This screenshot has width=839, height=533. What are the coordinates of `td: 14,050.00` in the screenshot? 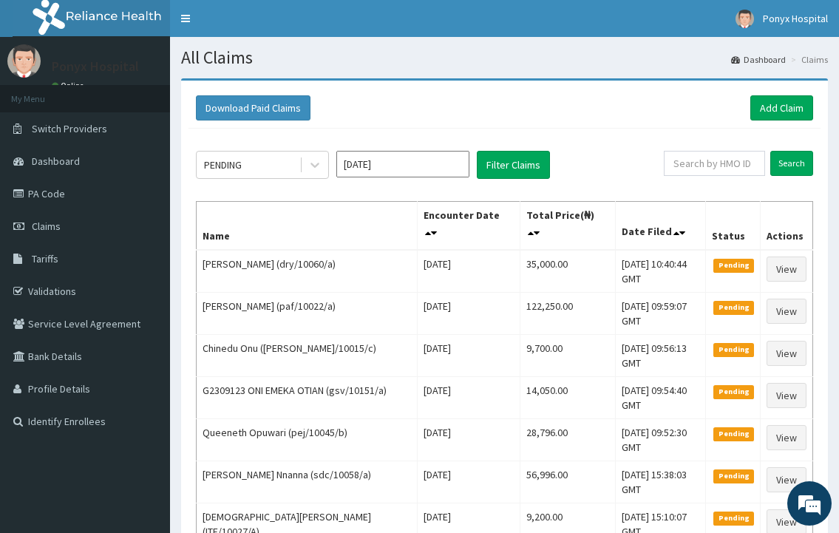 It's located at (568, 398).